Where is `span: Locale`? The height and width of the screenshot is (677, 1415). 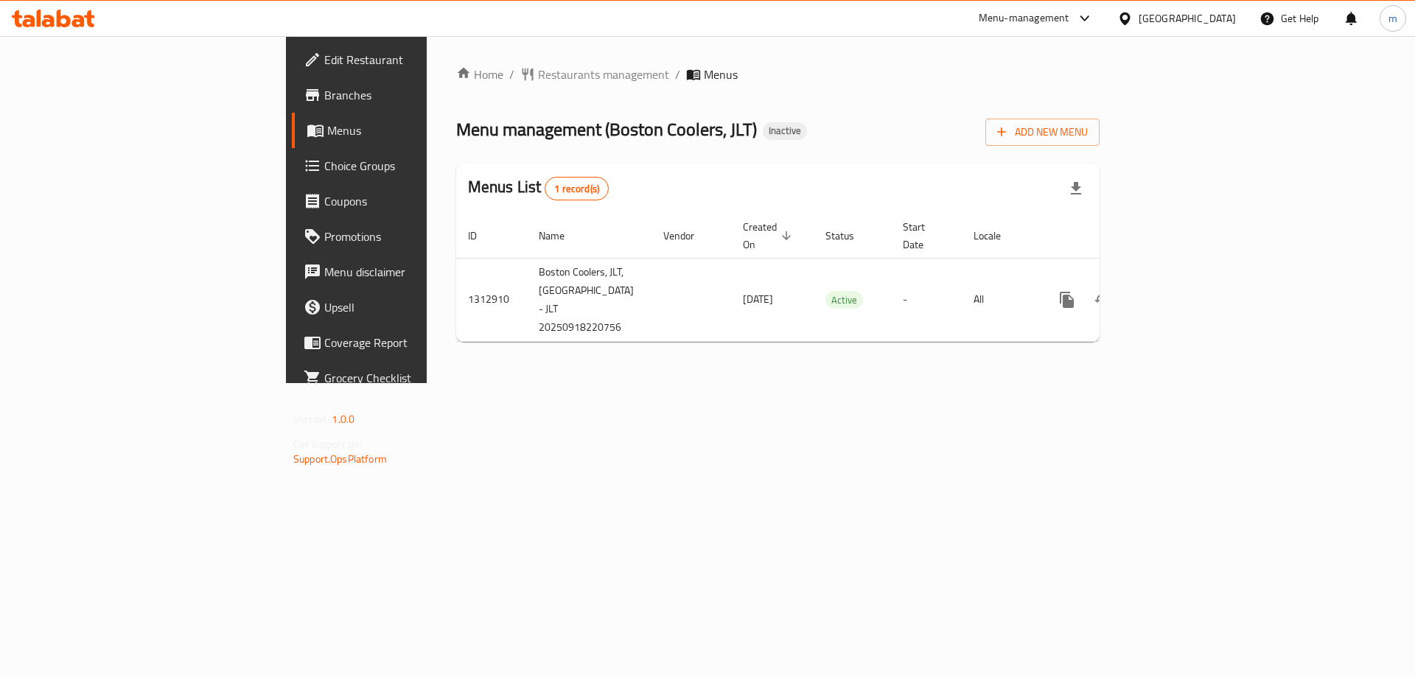 span: Locale is located at coordinates (997, 236).